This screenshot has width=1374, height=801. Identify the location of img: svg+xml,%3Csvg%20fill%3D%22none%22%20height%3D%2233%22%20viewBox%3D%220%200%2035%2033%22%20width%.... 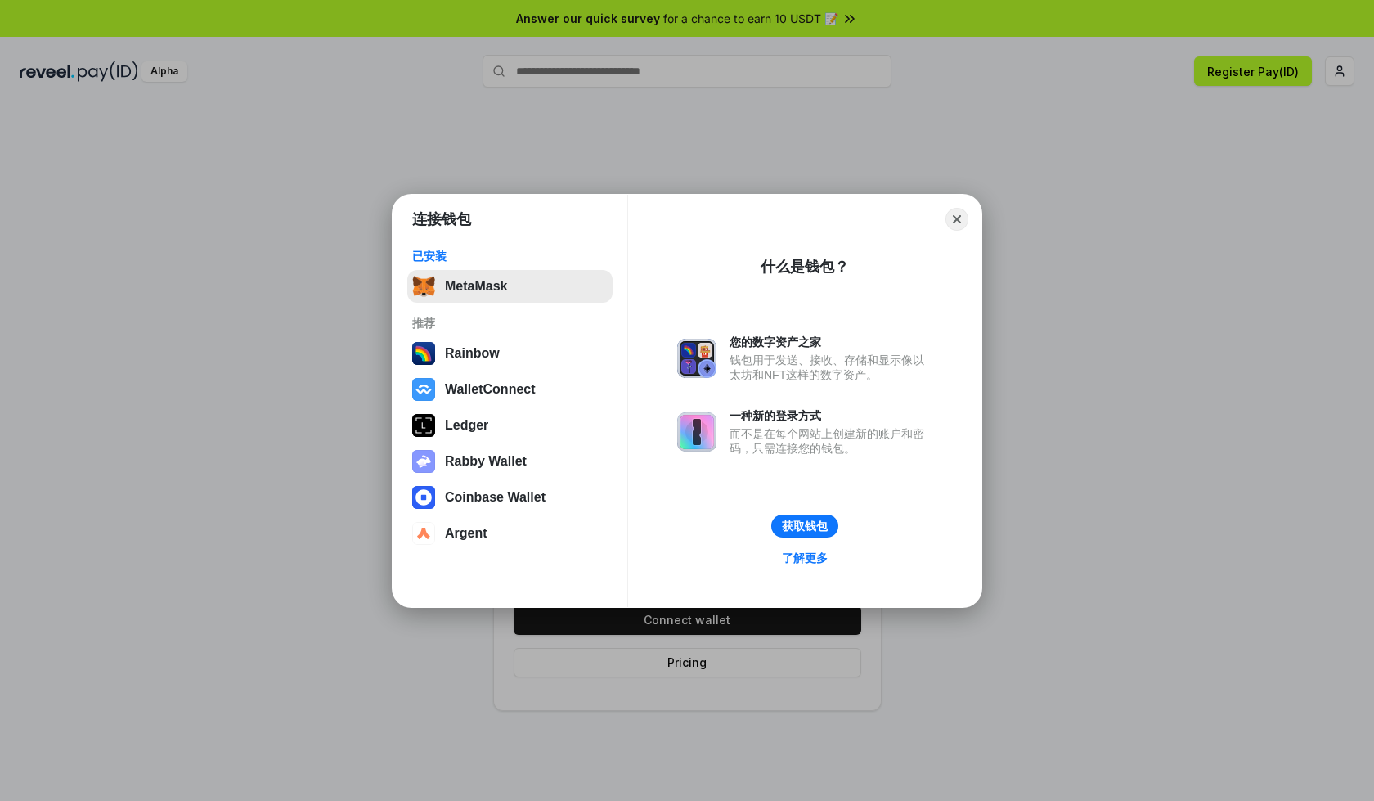
(424, 286).